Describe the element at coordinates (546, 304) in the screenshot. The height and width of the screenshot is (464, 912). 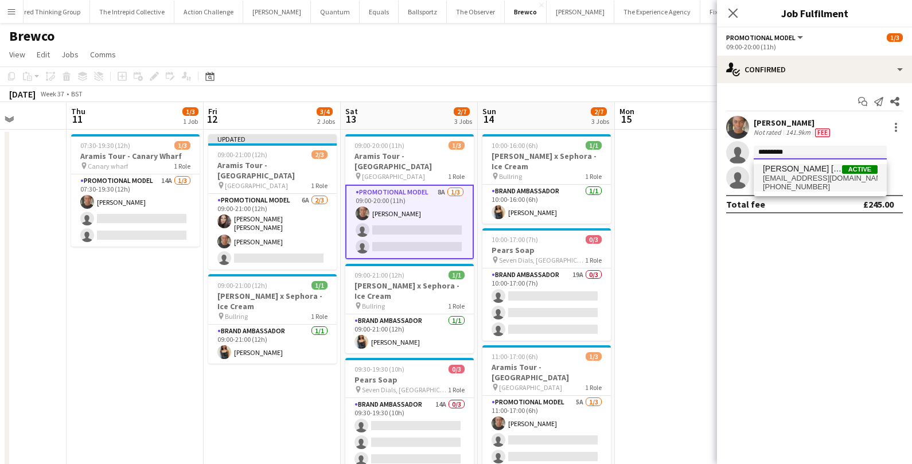
I see `app-card-role: Brand Ambassador19A0/310:00-17:00 (7h)` at that location.